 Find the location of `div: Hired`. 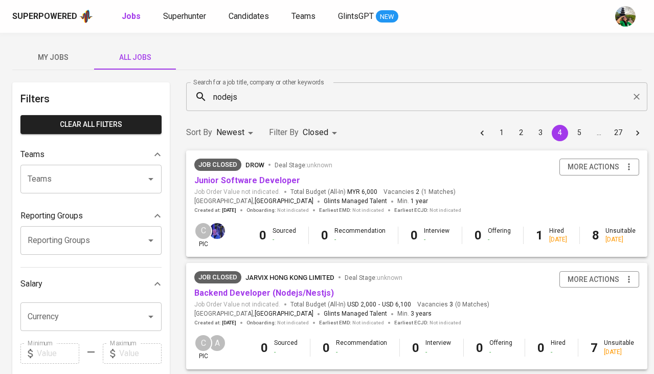

div: Hired is located at coordinates (558, 347).